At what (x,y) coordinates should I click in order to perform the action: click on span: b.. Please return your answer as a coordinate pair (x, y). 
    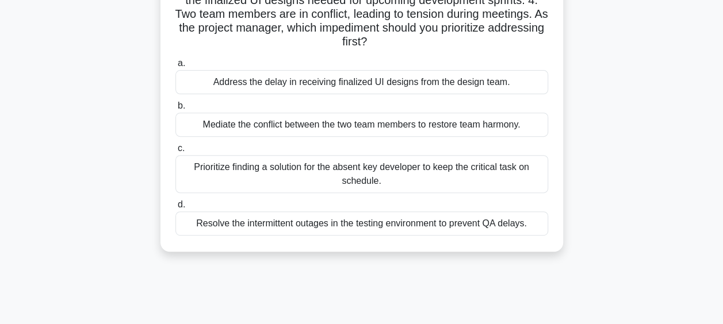
    Looking at the image, I should click on (181, 105).